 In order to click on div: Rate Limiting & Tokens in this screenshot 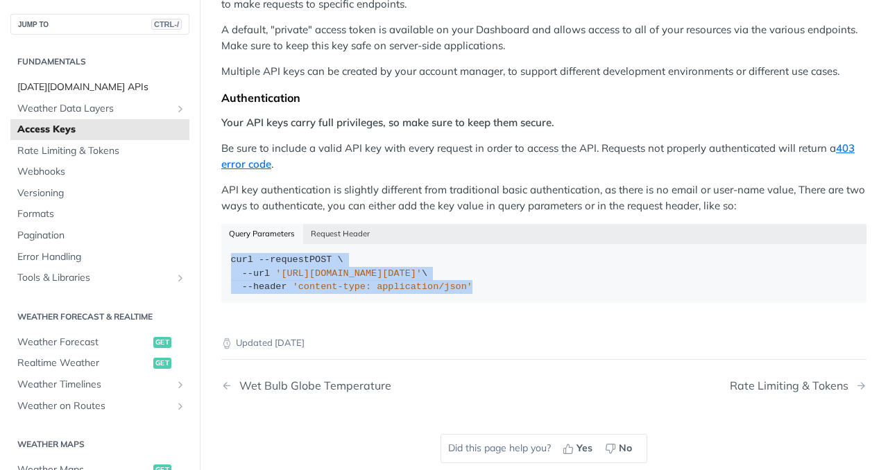, I will do `click(792, 386)`.